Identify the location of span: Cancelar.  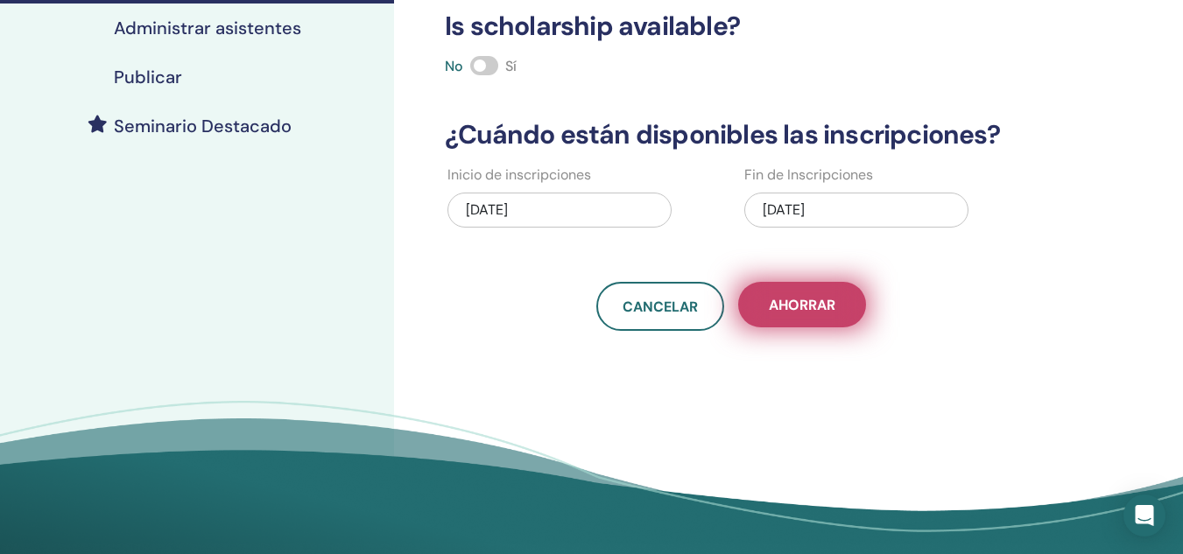
(660, 307).